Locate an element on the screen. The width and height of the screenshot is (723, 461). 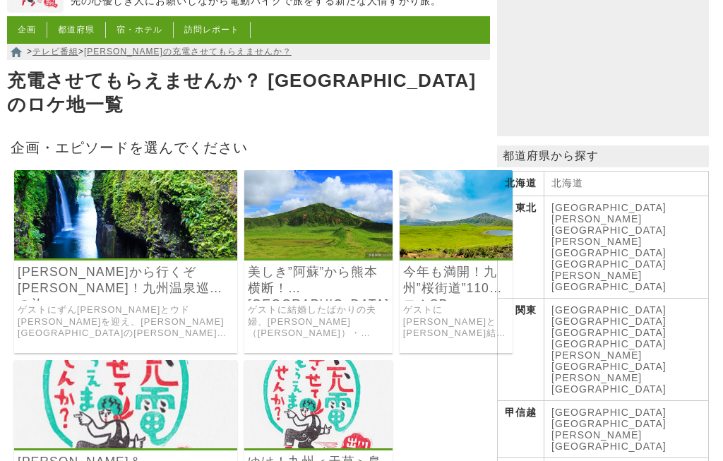
th: 関東 is located at coordinates (521, 350).